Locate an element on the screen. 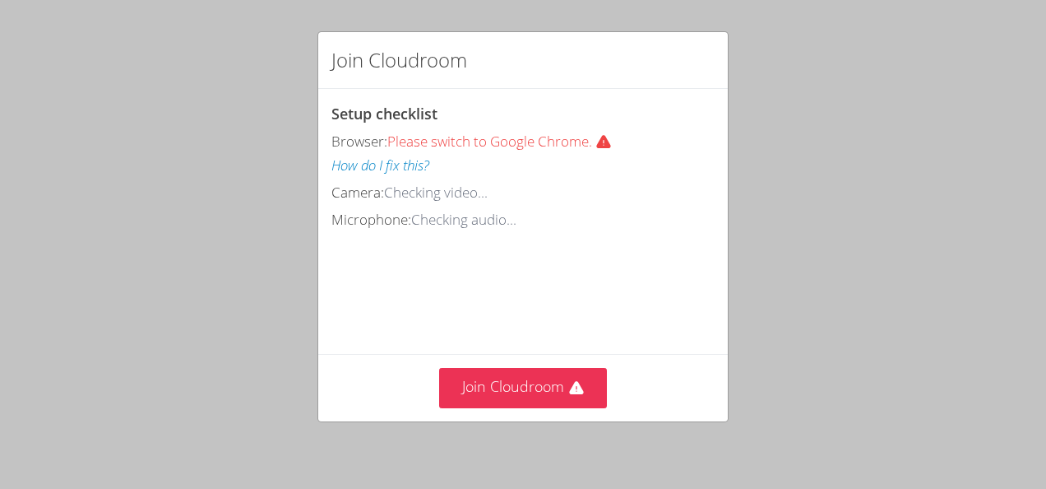 This screenshot has height=489, width=1046. span: Checking video... is located at coordinates (436, 192).